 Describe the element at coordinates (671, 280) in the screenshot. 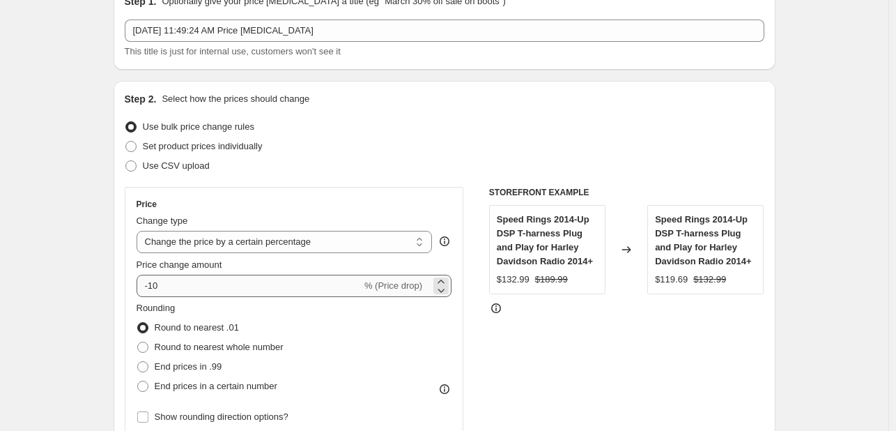

I see `div: $119.69` at that location.